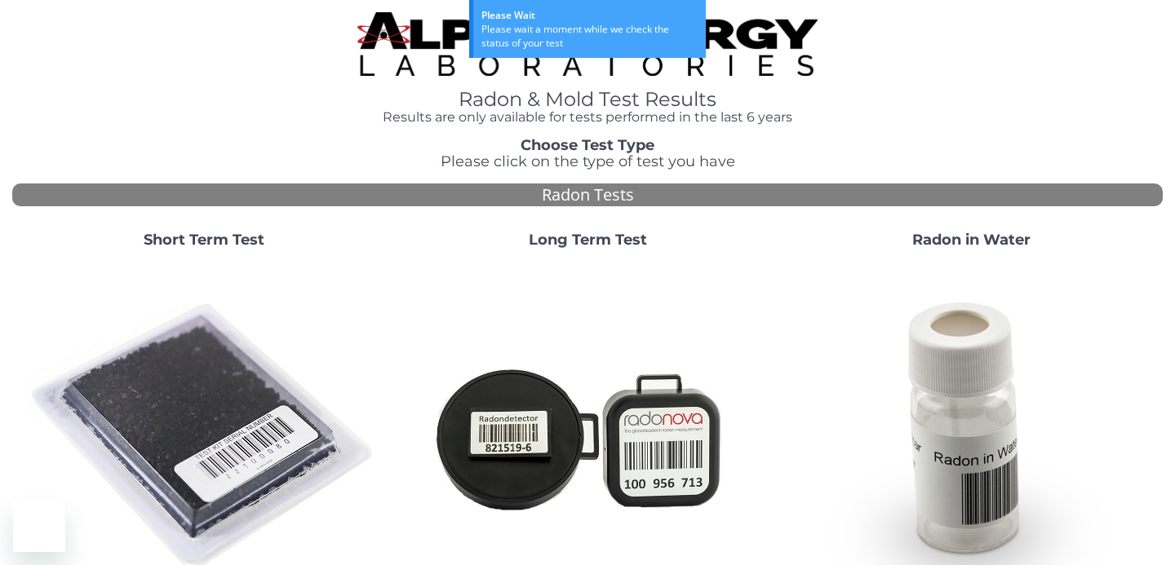  Describe the element at coordinates (587, 240) in the screenshot. I see `strong: Long Term Test` at that location.